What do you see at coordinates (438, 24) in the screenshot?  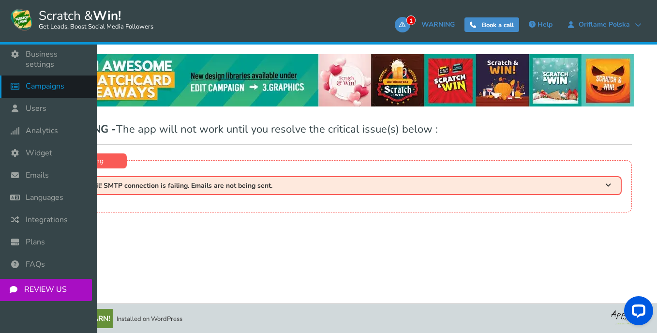 I see `span: WARNING` at bounding box center [438, 24].